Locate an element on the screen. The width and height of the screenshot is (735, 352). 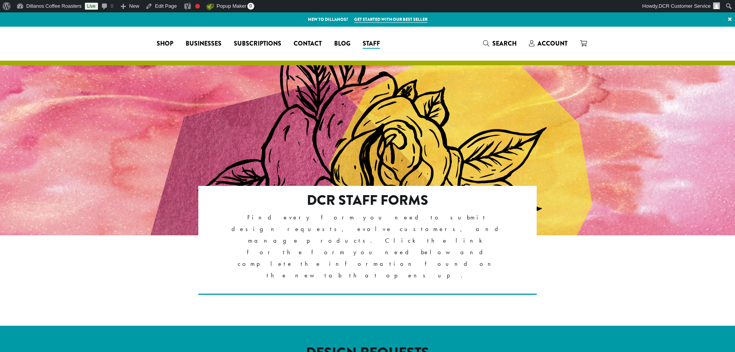
span: Businesses is located at coordinates (203, 44).